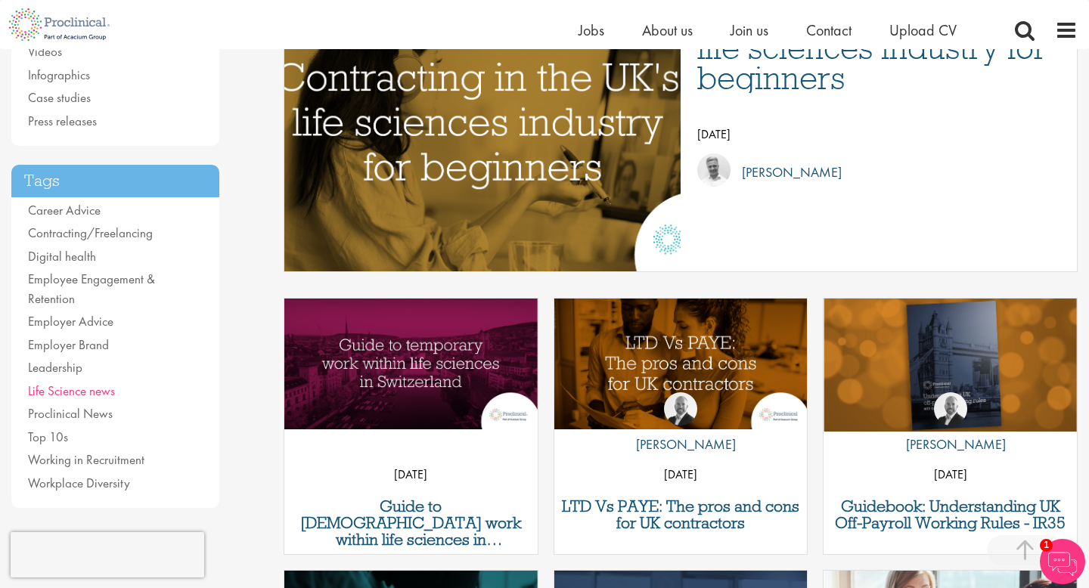 This screenshot has height=588, width=1089. I want to click on a: Employee Engagement & Retention, so click(91, 289).